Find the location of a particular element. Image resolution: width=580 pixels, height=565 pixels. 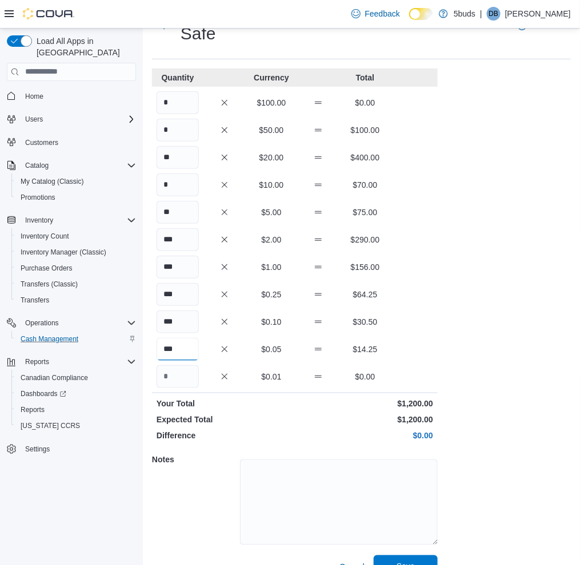

div: Dan Beaudry is located at coordinates (494, 14).